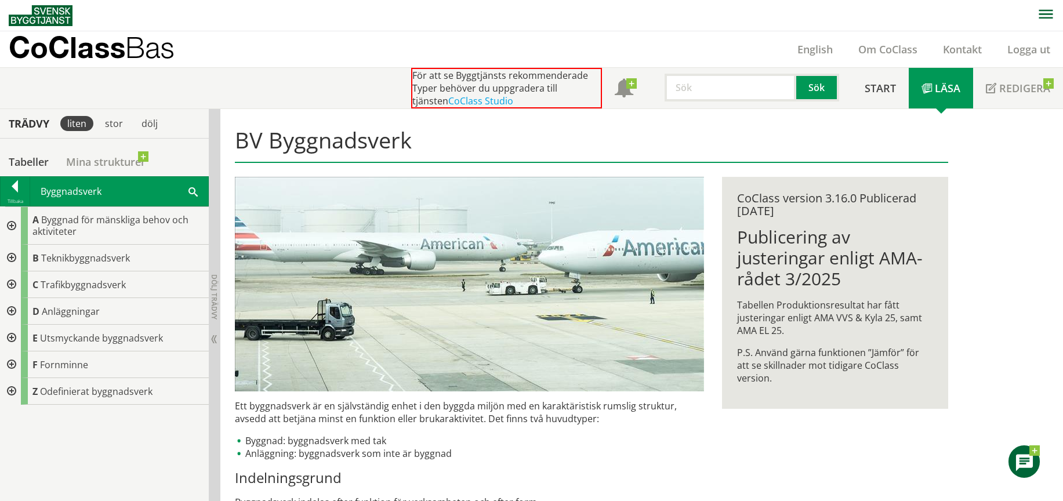 The height and width of the screenshot is (501, 1063). I want to click on a: English, so click(815, 49).